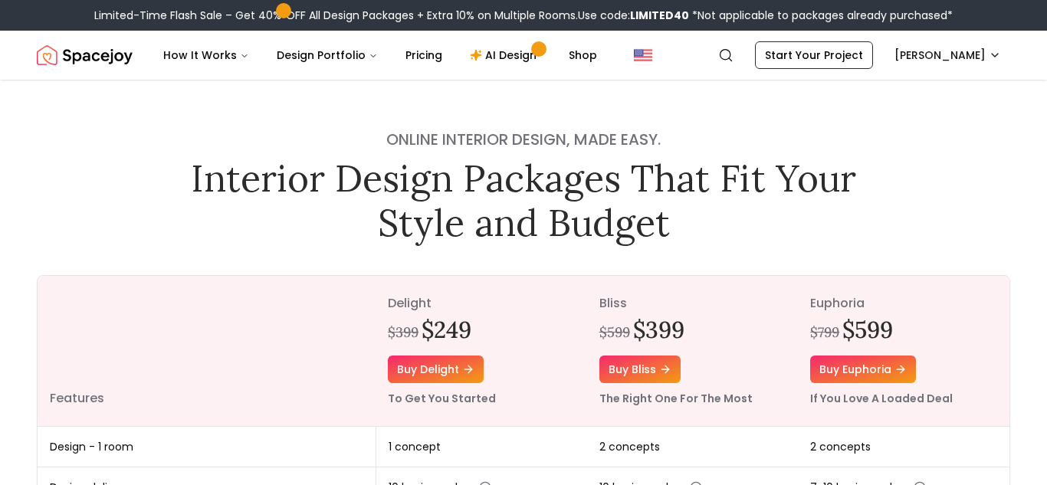 This screenshot has width=1047, height=485. I want to click on p: euphoria, so click(904, 304).